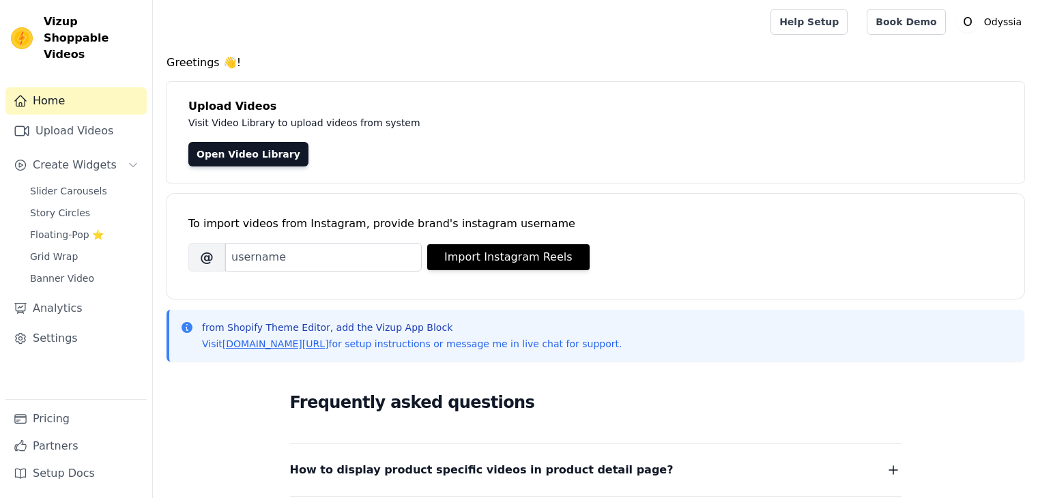  I want to click on a: Story Circles, so click(84, 213).